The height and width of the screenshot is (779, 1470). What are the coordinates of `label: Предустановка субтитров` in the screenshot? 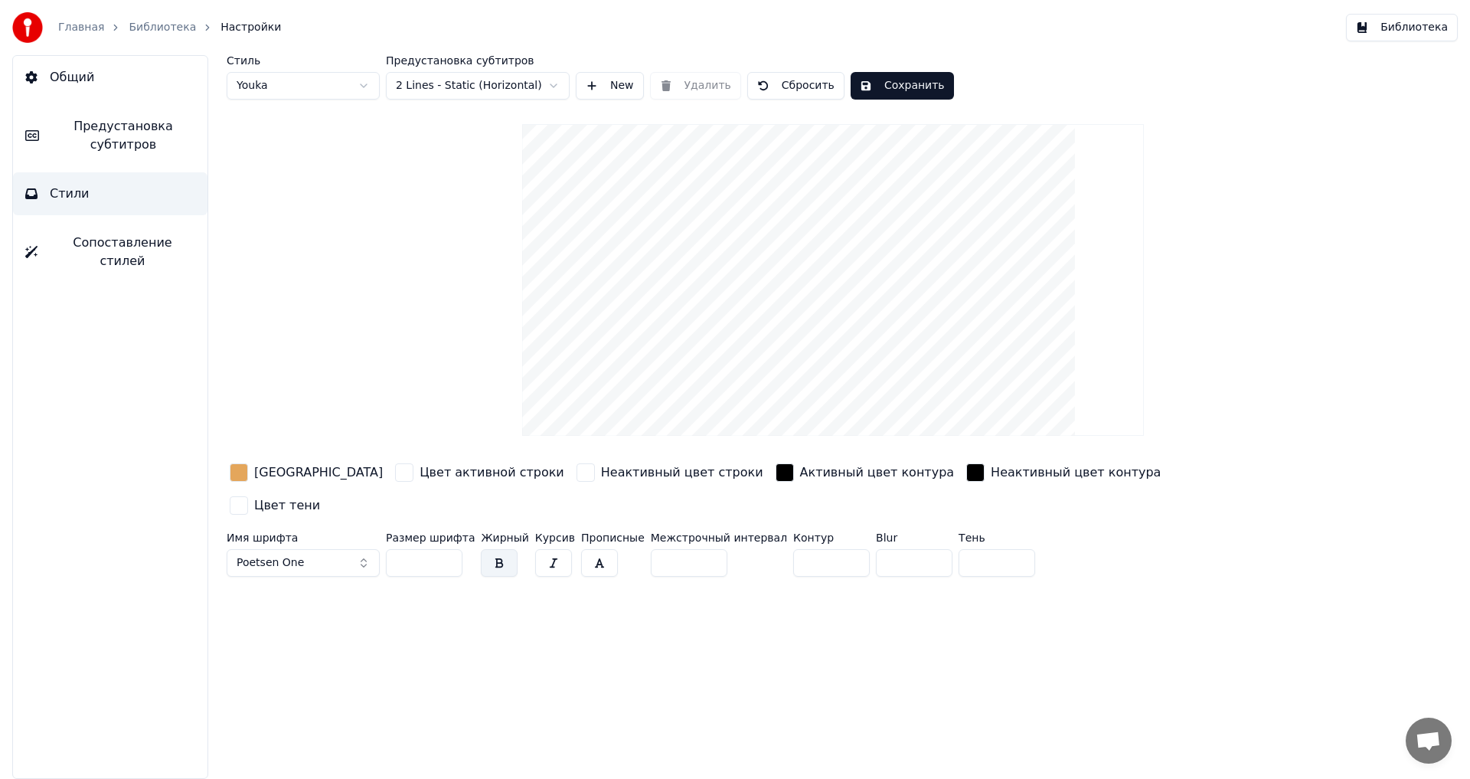 It's located at (478, 60).